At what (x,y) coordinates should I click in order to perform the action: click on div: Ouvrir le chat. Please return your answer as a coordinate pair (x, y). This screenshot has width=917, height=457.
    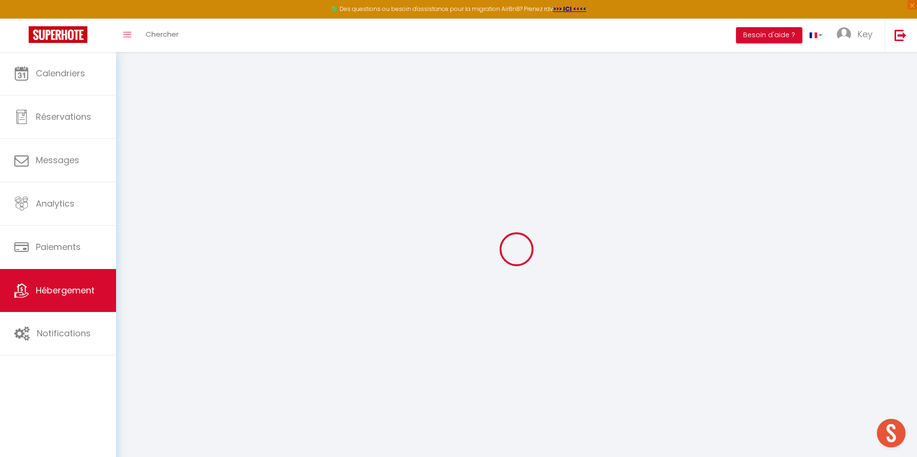
    Looking at the image, I should click on (891, 434).